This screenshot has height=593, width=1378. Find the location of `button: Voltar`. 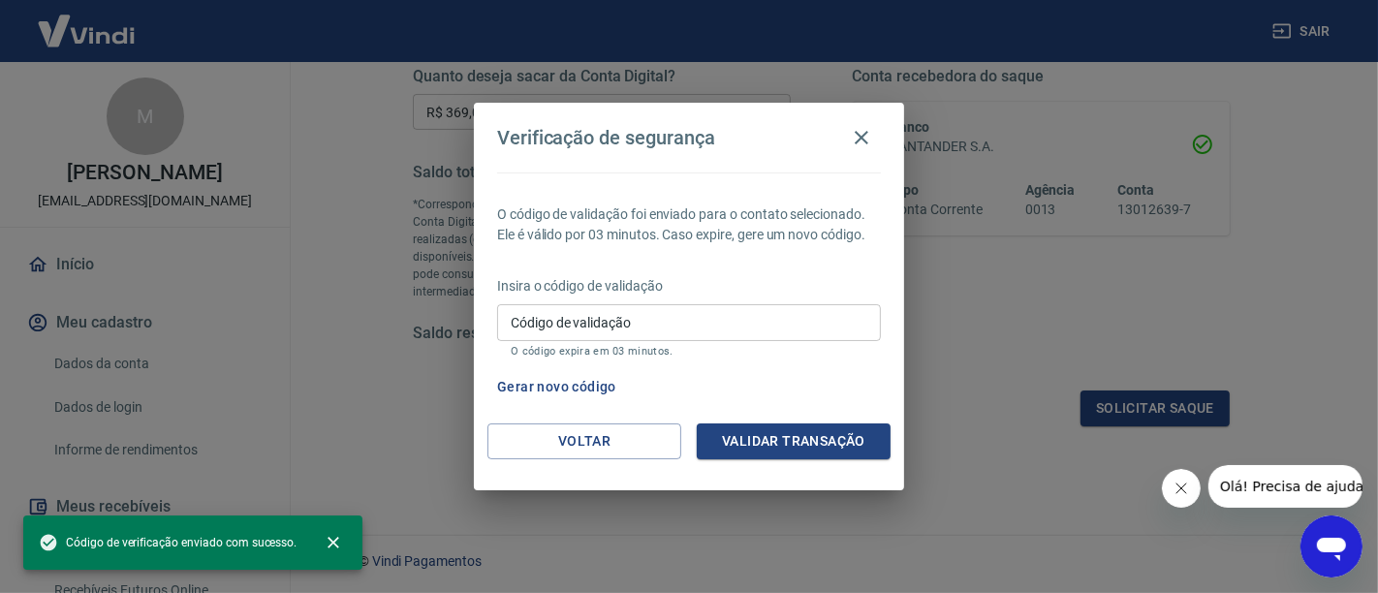

button: Voltar is located at coordinates (584, 441).